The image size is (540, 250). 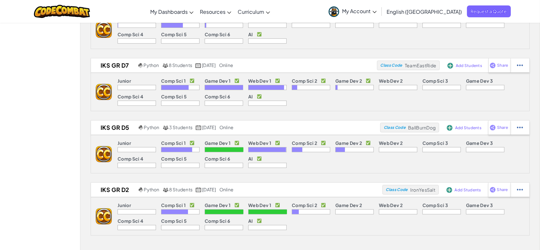 What do you see at coordinates (420, 65) in the screenshot?
I see `span: TeamEastRide` at bounding box center [420, 65].